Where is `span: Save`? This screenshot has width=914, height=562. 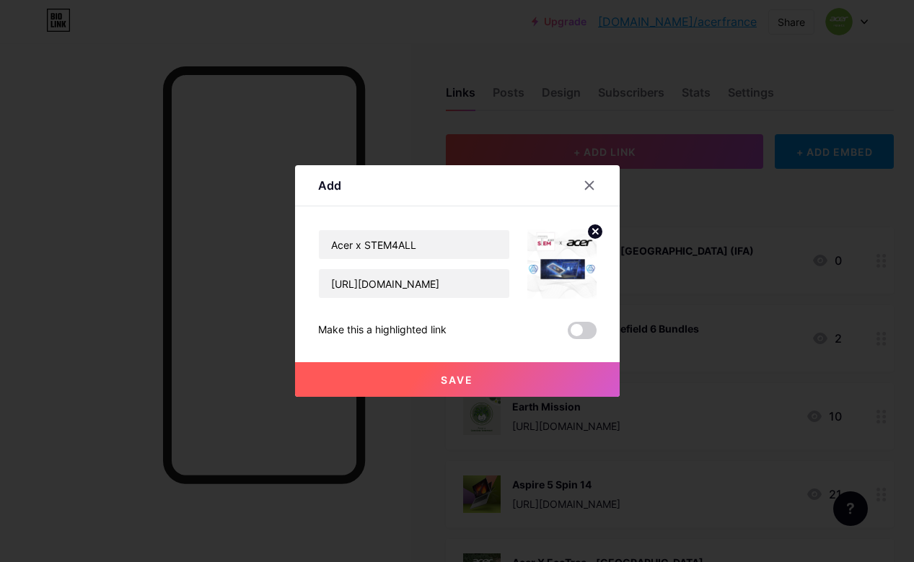
span: Save is located at coordinates (457, 379).